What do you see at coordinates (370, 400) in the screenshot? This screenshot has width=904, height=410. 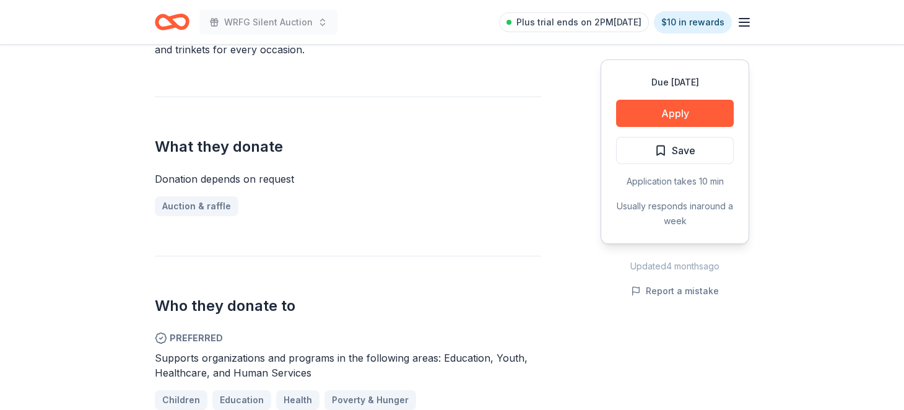 I see `a: Poverty & Hunger` at bounding box center [370, 400].